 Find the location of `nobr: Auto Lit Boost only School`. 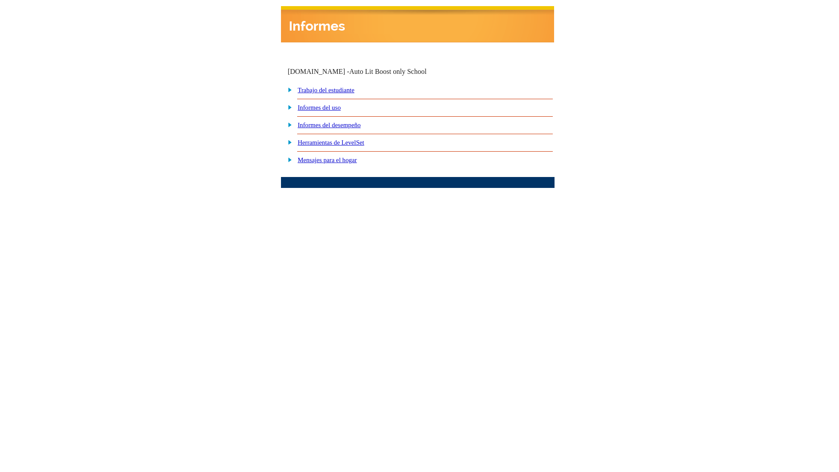

nobr: Auto Lit Boost only School is located at coordinates (388, 71).